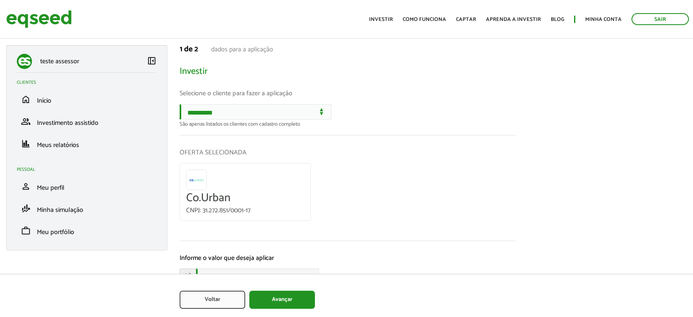 This screenshot has width=693, height=317. I want to click on h2: Pessoal, so click(90, 169).